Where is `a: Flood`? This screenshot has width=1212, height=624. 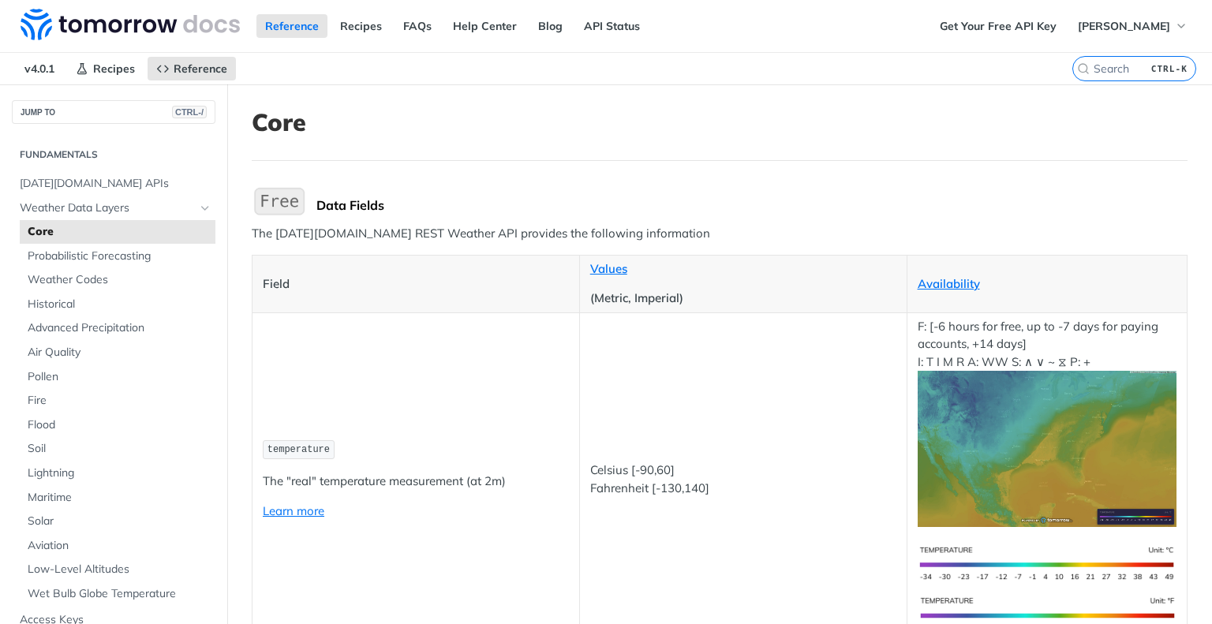 a: Flood is located at coordinates (118, 425).